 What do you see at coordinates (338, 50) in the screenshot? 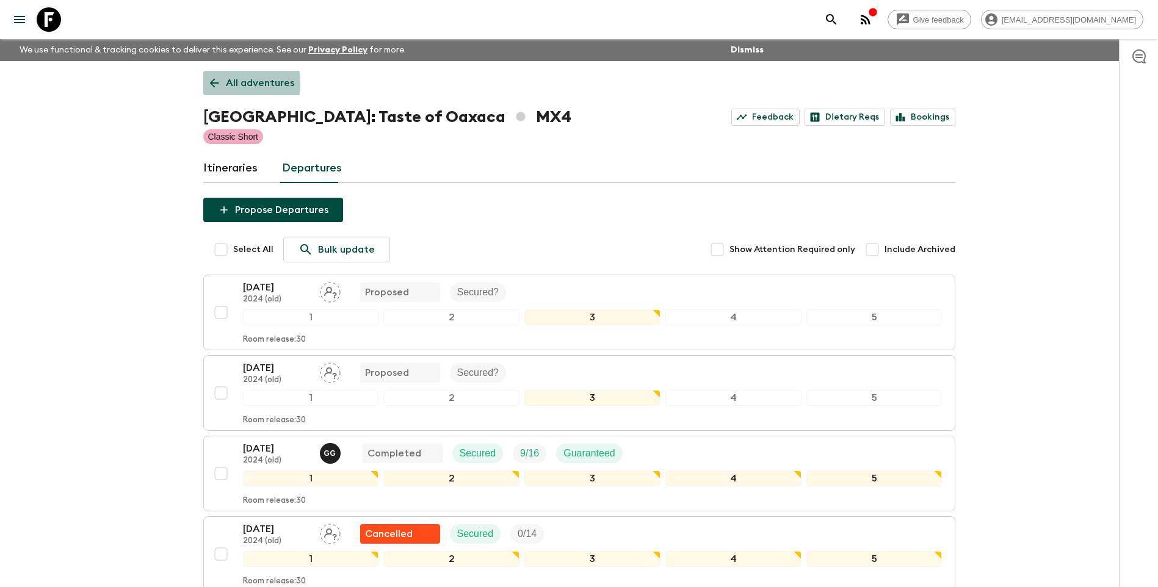
I see `a: Privacy Policy` at bounding box center [338, 50].